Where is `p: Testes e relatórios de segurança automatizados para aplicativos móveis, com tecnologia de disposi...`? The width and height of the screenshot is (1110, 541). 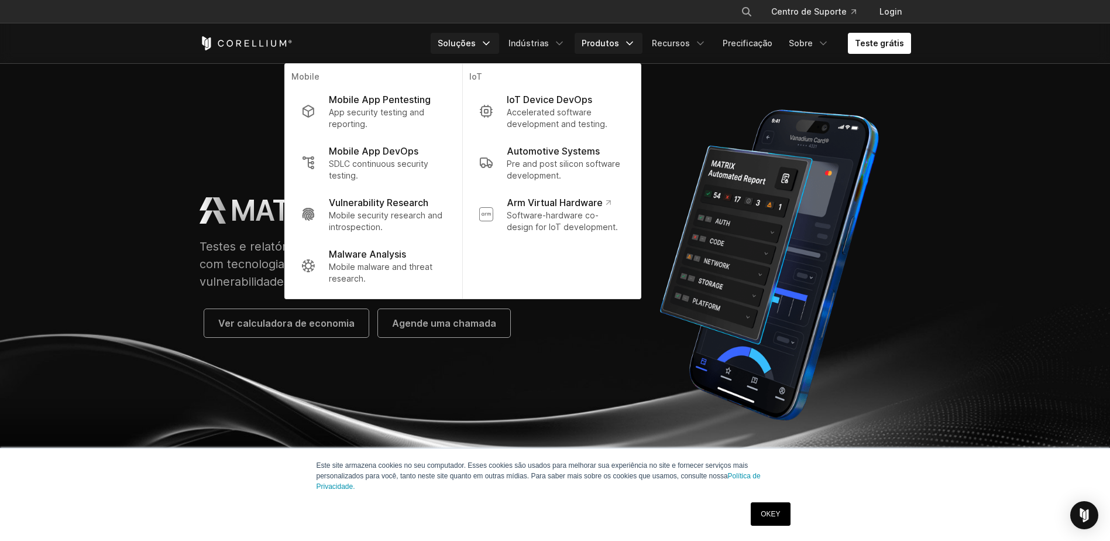 p: Testes e relatórios de segurança automatizados para aplicativos móveis, com tecnologia de disposi... is located at coordinates (402, 264).